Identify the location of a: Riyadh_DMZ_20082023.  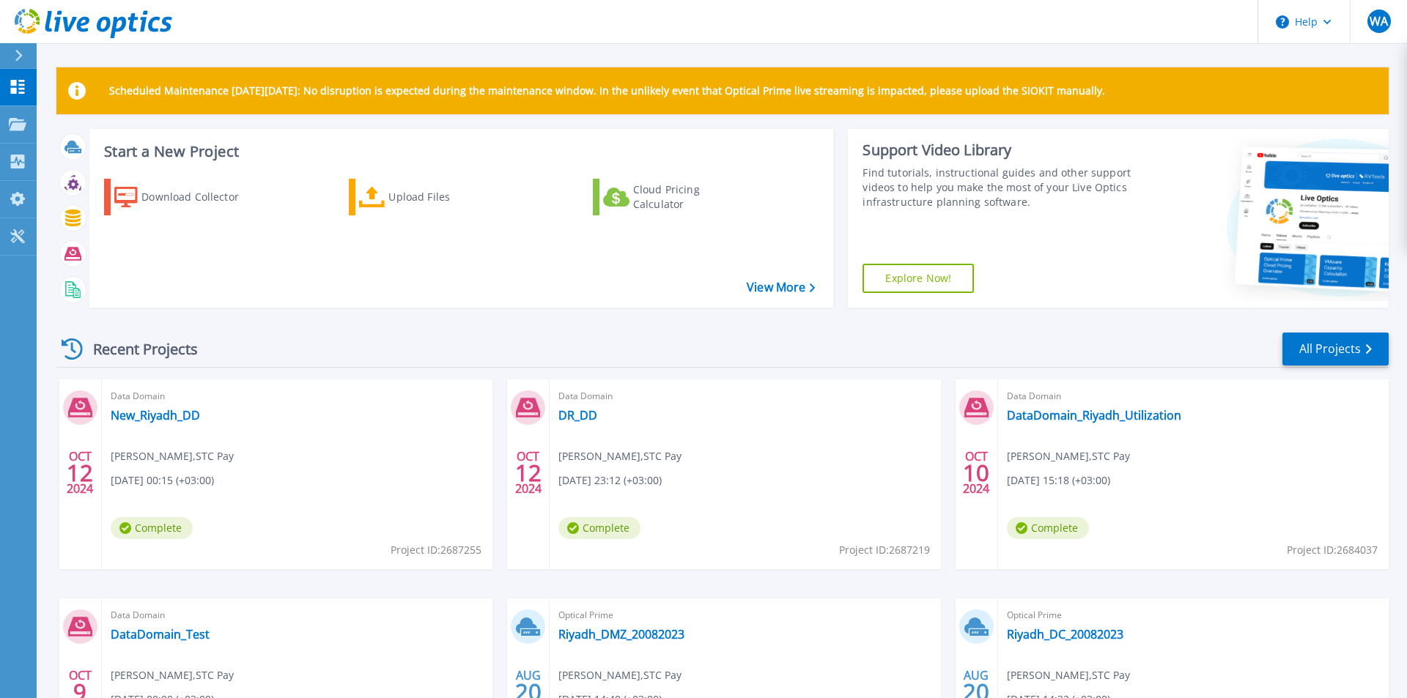
(621, 635).